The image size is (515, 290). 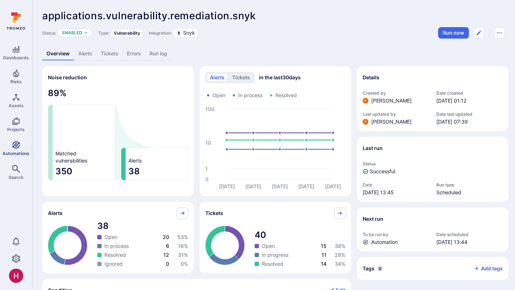 I want to click on a: Alerts, so click(x=85, y=54).